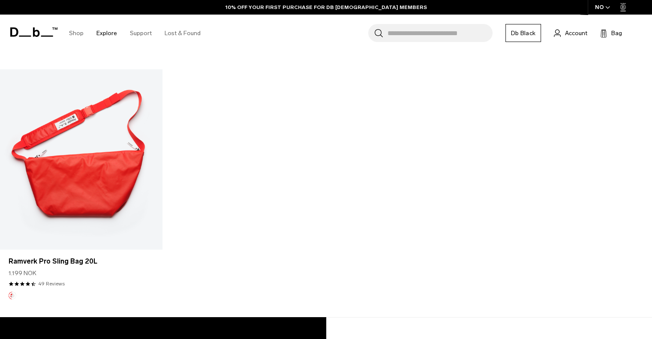 The width and height of the screenshot is (652, 339). I want to click on span: 1.199 NOK, so click(22, 273).